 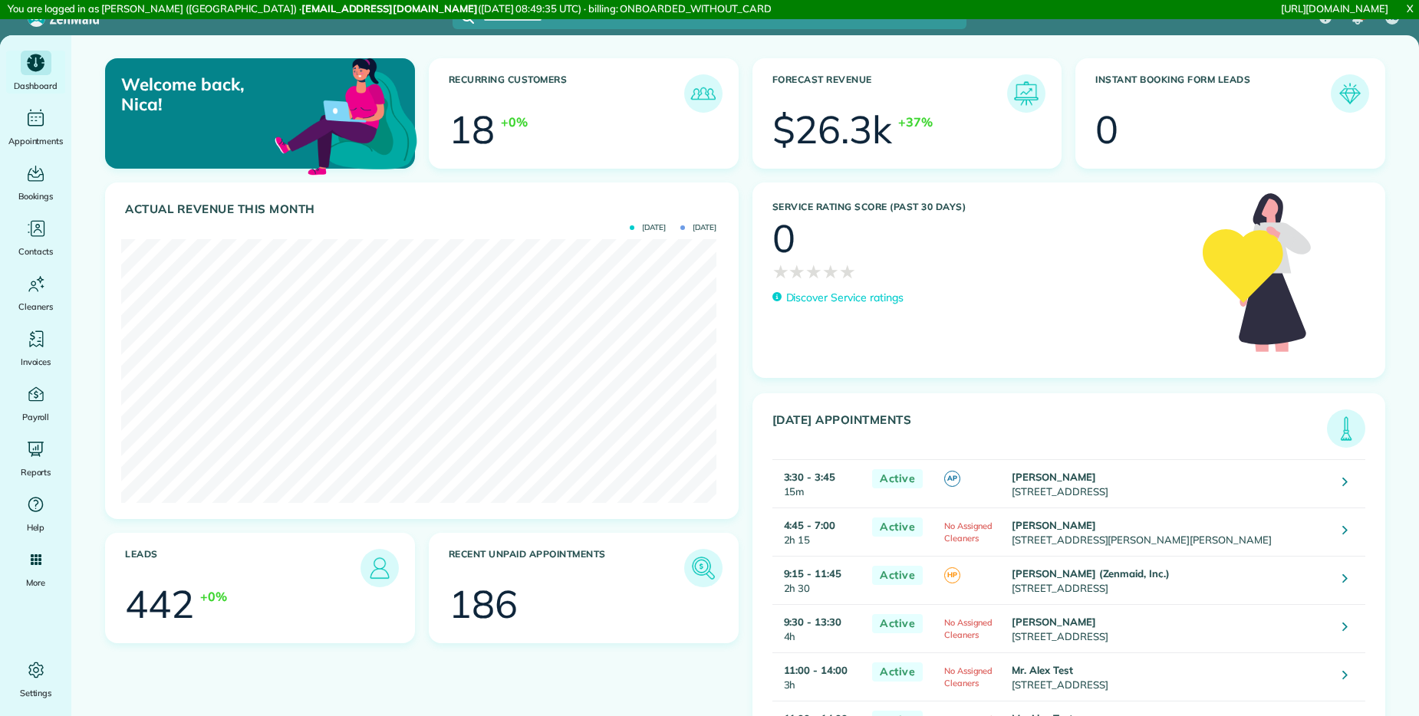 I want to click on h3: Forecast Revenue, so click(x=890, y=94).